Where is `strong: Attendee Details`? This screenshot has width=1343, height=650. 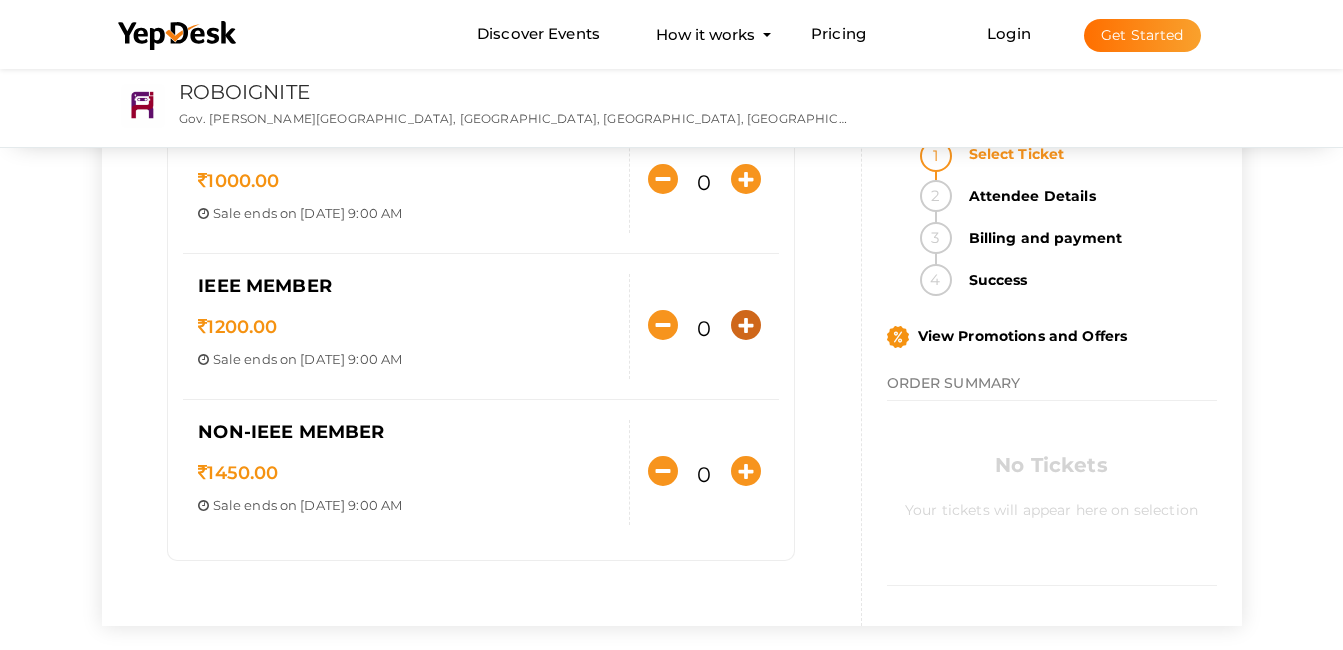
strong: Attendee Details is located at coordinates (1087, 196).